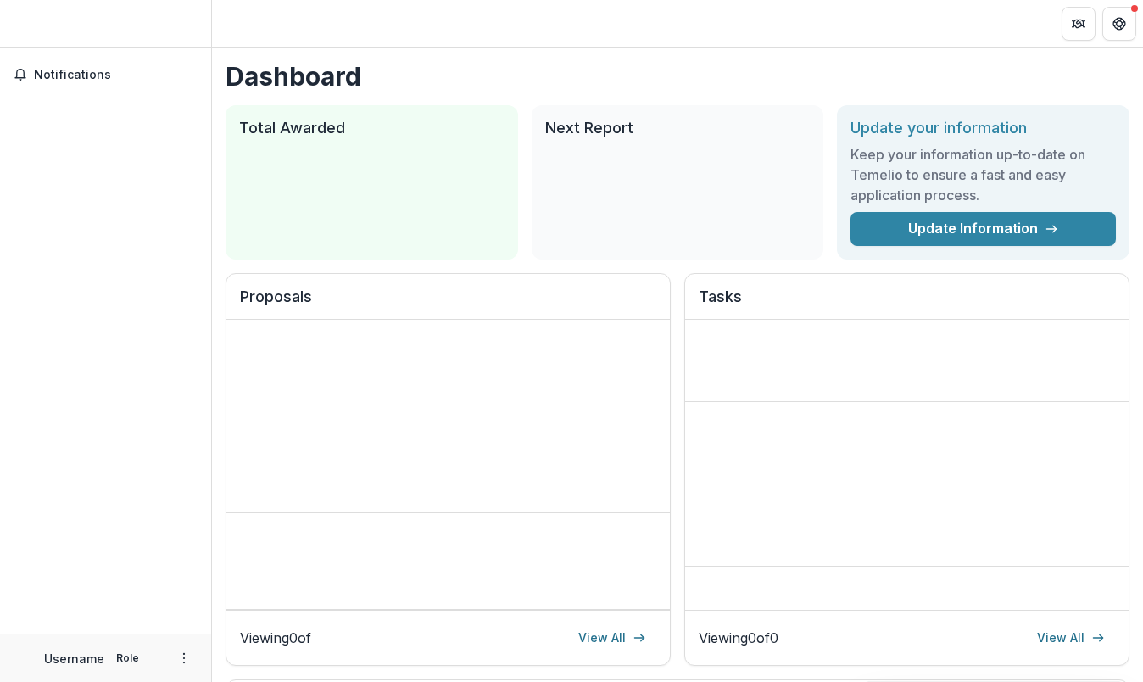  I want to click on a: Update Information, so click(983, 229).